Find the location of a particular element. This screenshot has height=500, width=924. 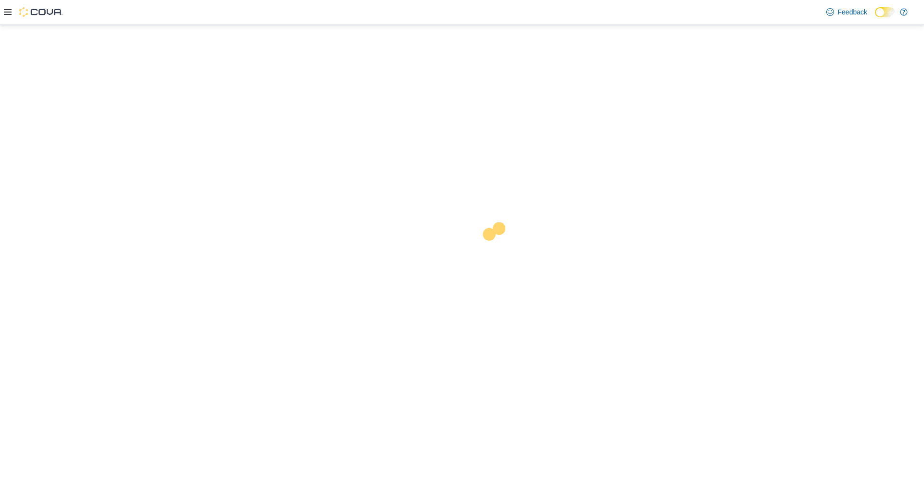

img: Cova is located at coordinates (41, 12).